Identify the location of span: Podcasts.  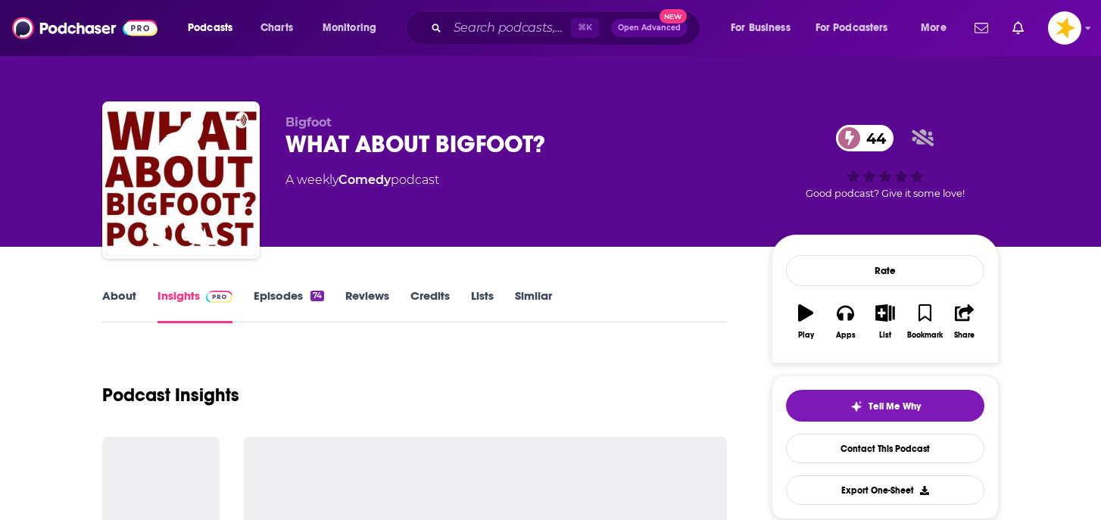
(210, 28).